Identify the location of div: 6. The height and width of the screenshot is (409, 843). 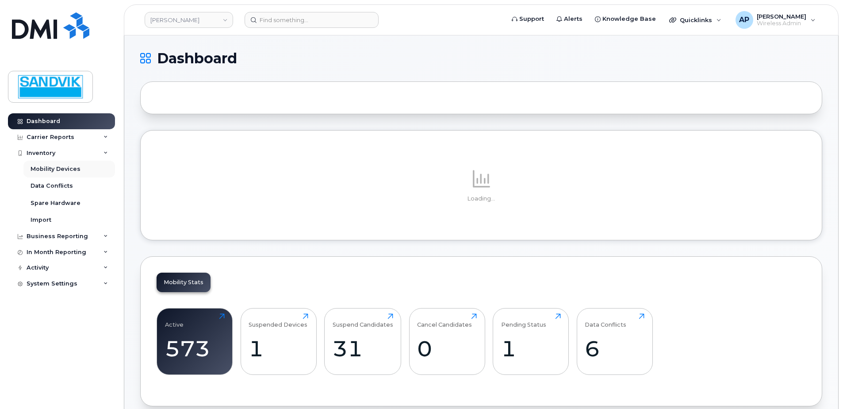
(614, 348).